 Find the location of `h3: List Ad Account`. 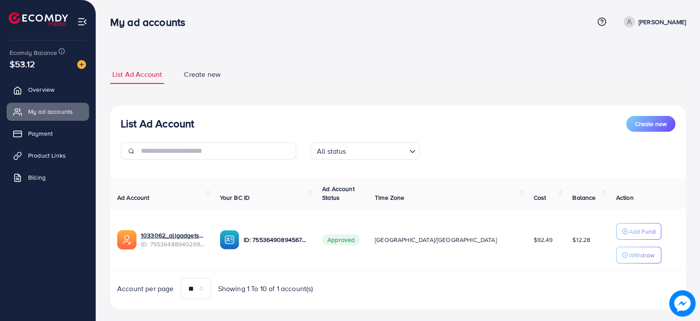

h3: List Ad Account is located at coordinates (157, 123).